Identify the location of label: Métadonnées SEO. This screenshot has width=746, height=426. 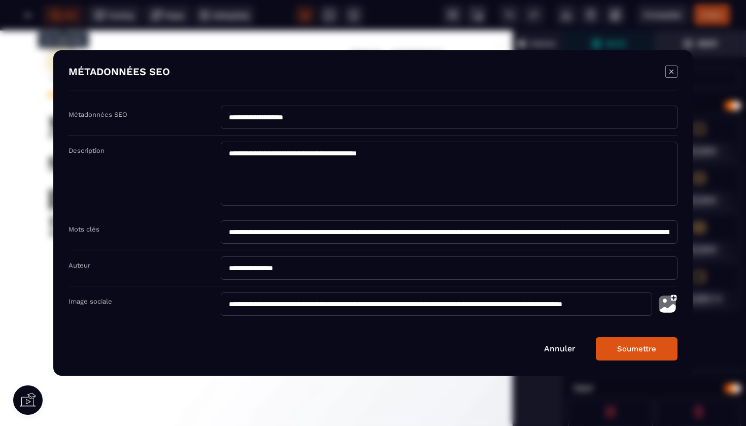
(98, 114).